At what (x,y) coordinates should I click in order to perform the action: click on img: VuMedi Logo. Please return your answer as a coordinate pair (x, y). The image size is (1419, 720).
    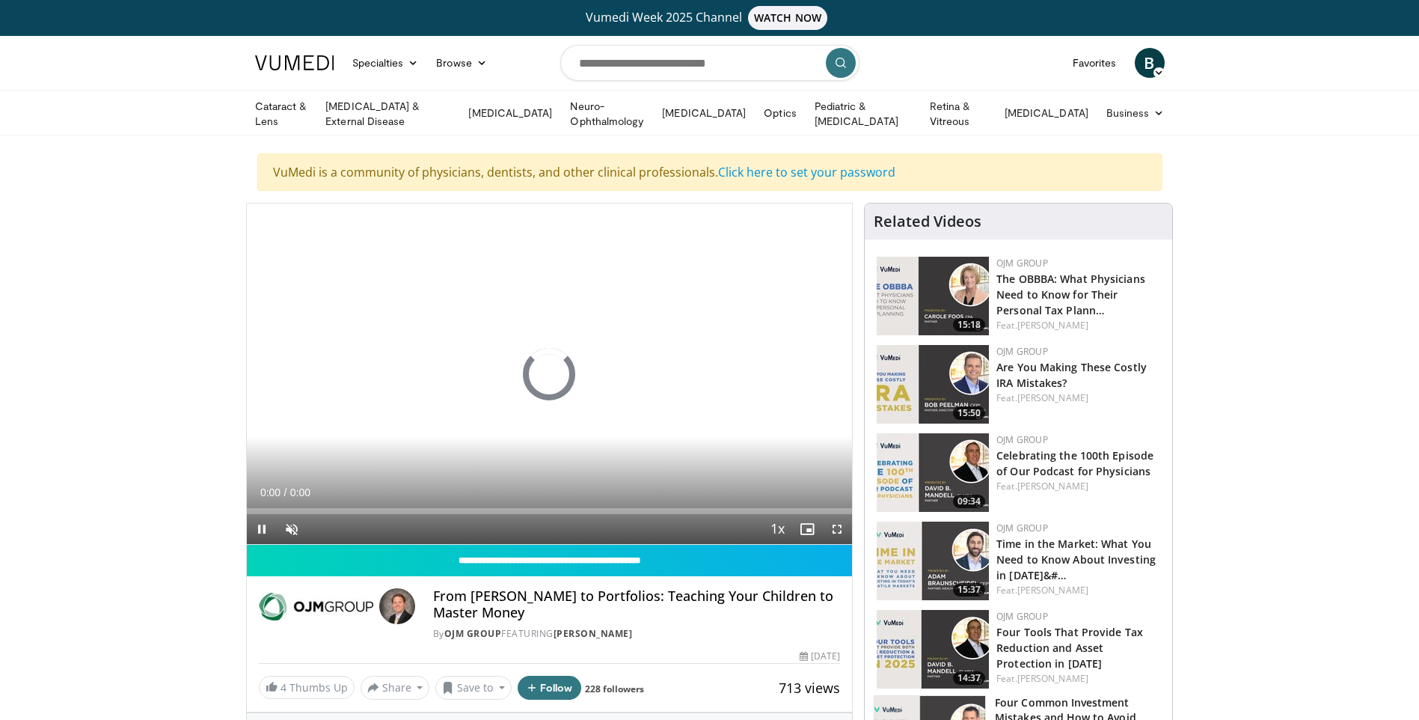
    Looking at the image, I should click on (295, 63).